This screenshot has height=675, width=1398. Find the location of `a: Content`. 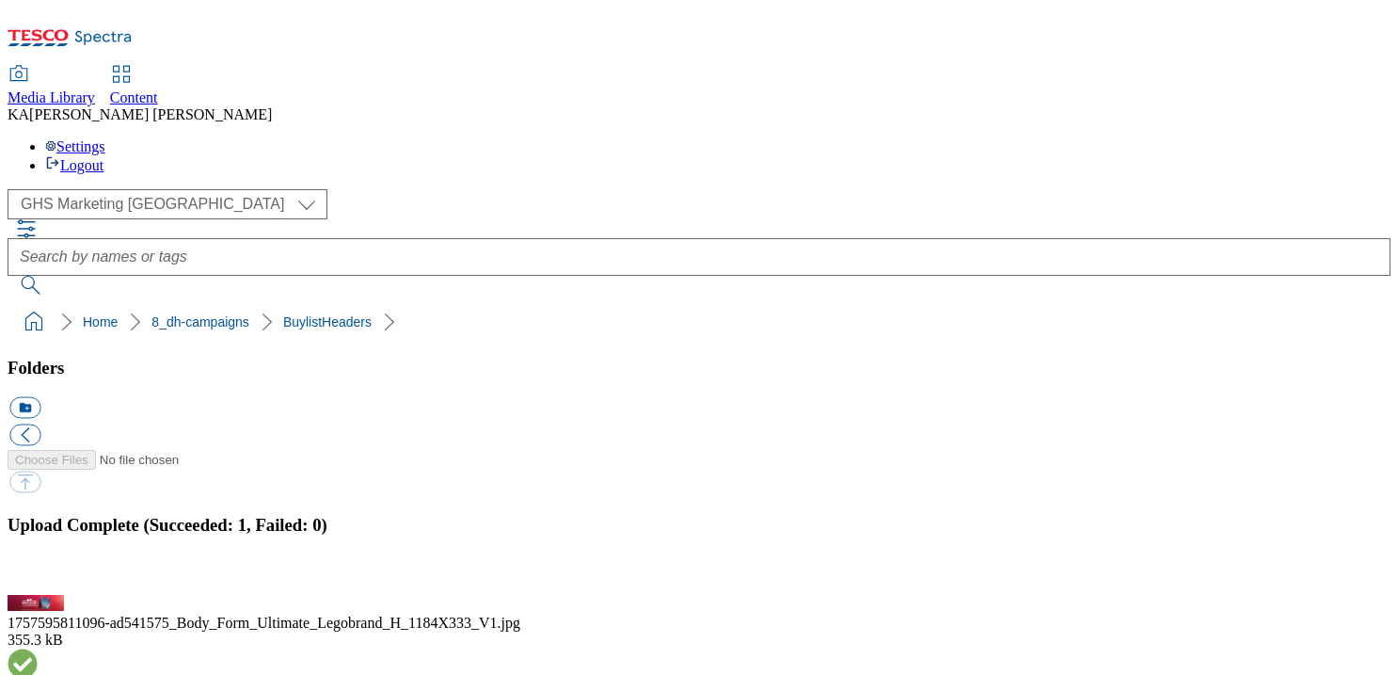

a: Content is located at coordinates (134, 87).